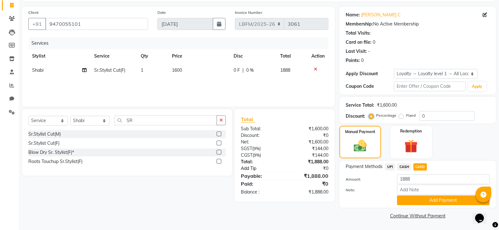 The width and height of the screenshot is (499, 230). I want to click on img: _gift.svg, so click(411, 146).